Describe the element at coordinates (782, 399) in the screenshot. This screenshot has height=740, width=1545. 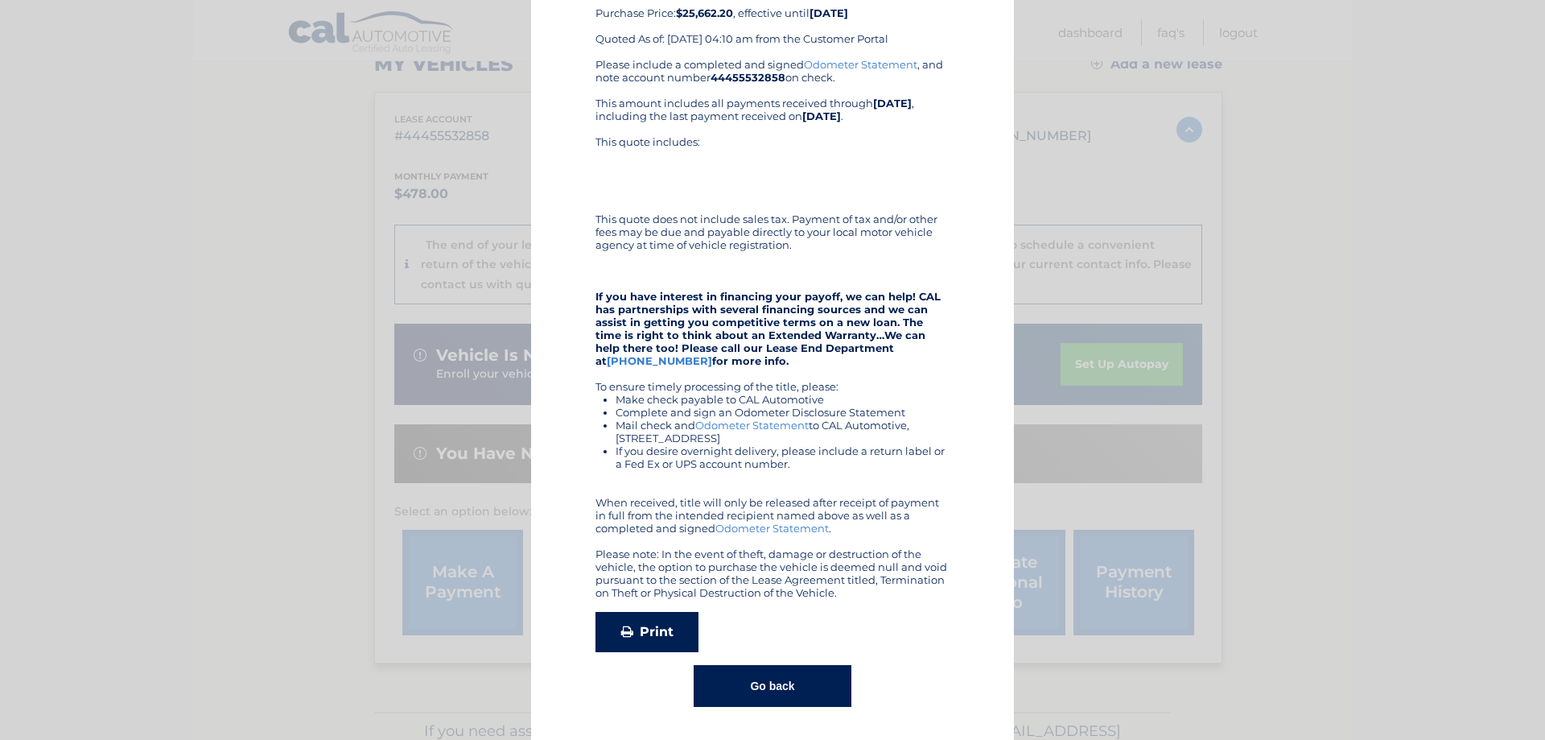
I see `li: Make check payable to CAL Automotive` at that location.